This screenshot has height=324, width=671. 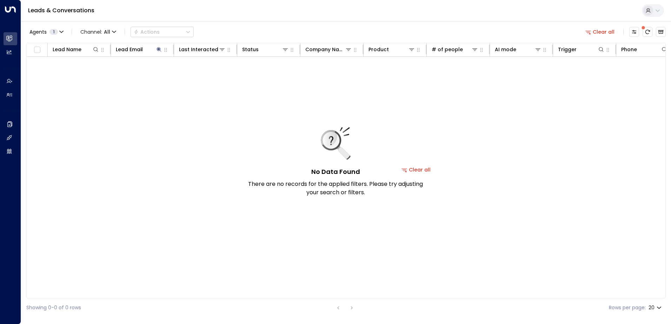 I want to click on span: All, so click(x=107, y=32).